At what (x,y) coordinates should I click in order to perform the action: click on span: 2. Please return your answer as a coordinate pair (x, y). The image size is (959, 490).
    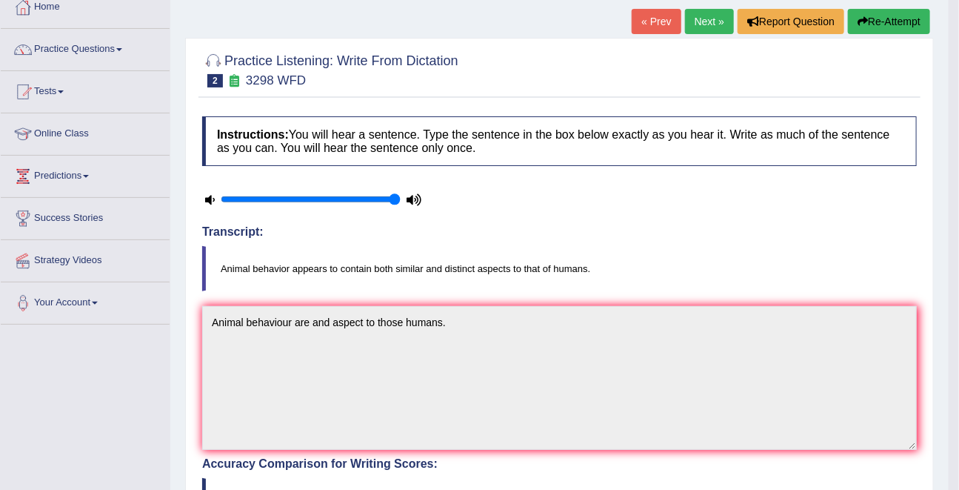
    Looking at the image, I should click on (215, 81).